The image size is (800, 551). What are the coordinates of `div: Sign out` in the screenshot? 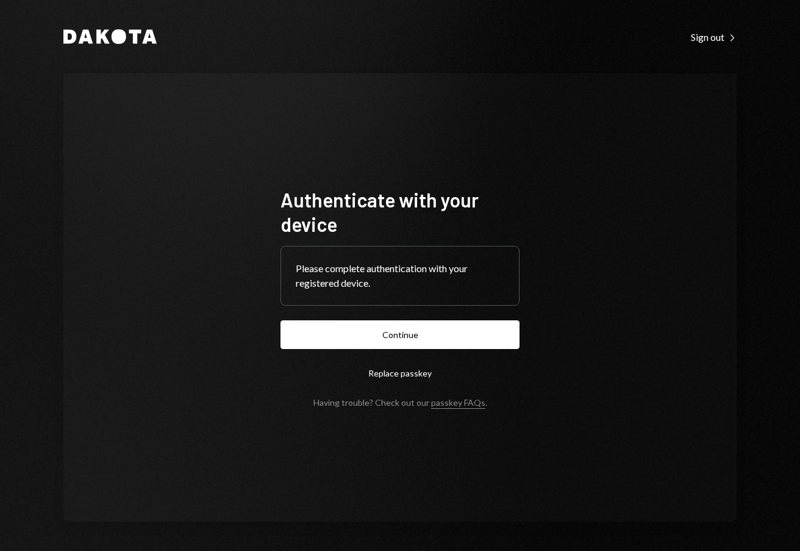 It's located at (713, 37).